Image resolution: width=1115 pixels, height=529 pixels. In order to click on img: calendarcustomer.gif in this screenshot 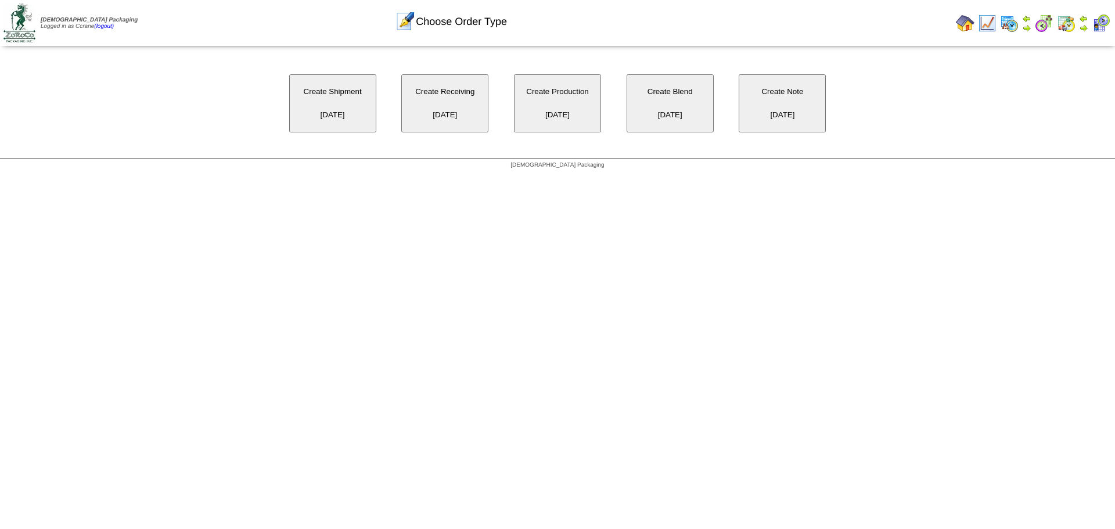, I will do `click(1101, 23)`.